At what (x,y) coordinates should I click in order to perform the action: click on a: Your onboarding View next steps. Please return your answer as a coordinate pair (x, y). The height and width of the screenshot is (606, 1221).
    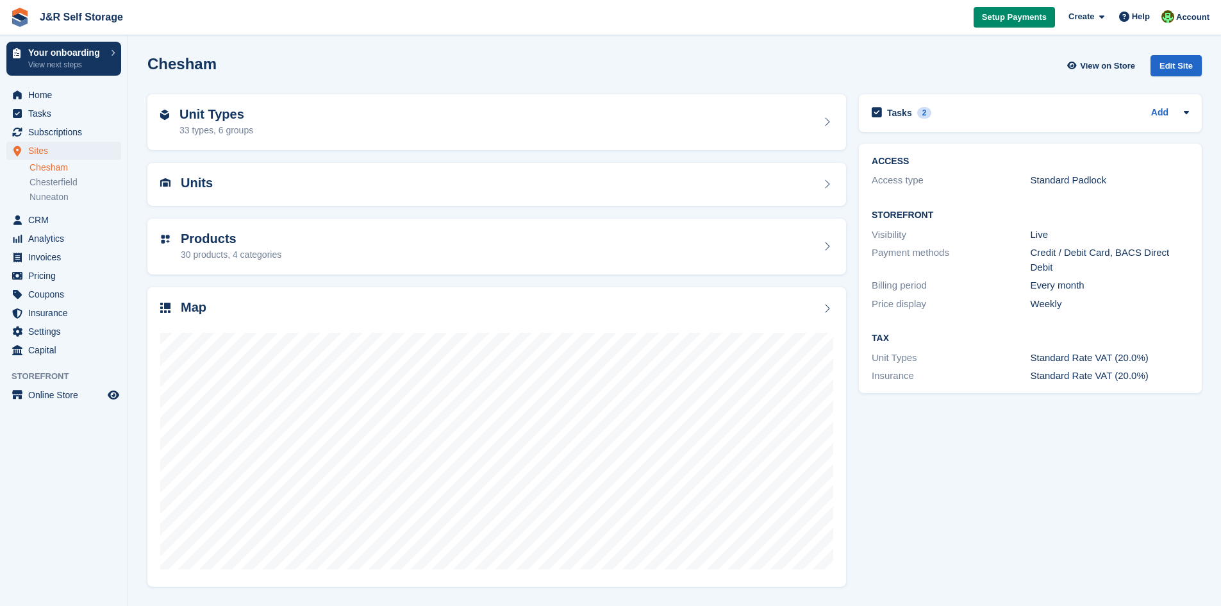
    Looking at the image, I should click on (63, 58).